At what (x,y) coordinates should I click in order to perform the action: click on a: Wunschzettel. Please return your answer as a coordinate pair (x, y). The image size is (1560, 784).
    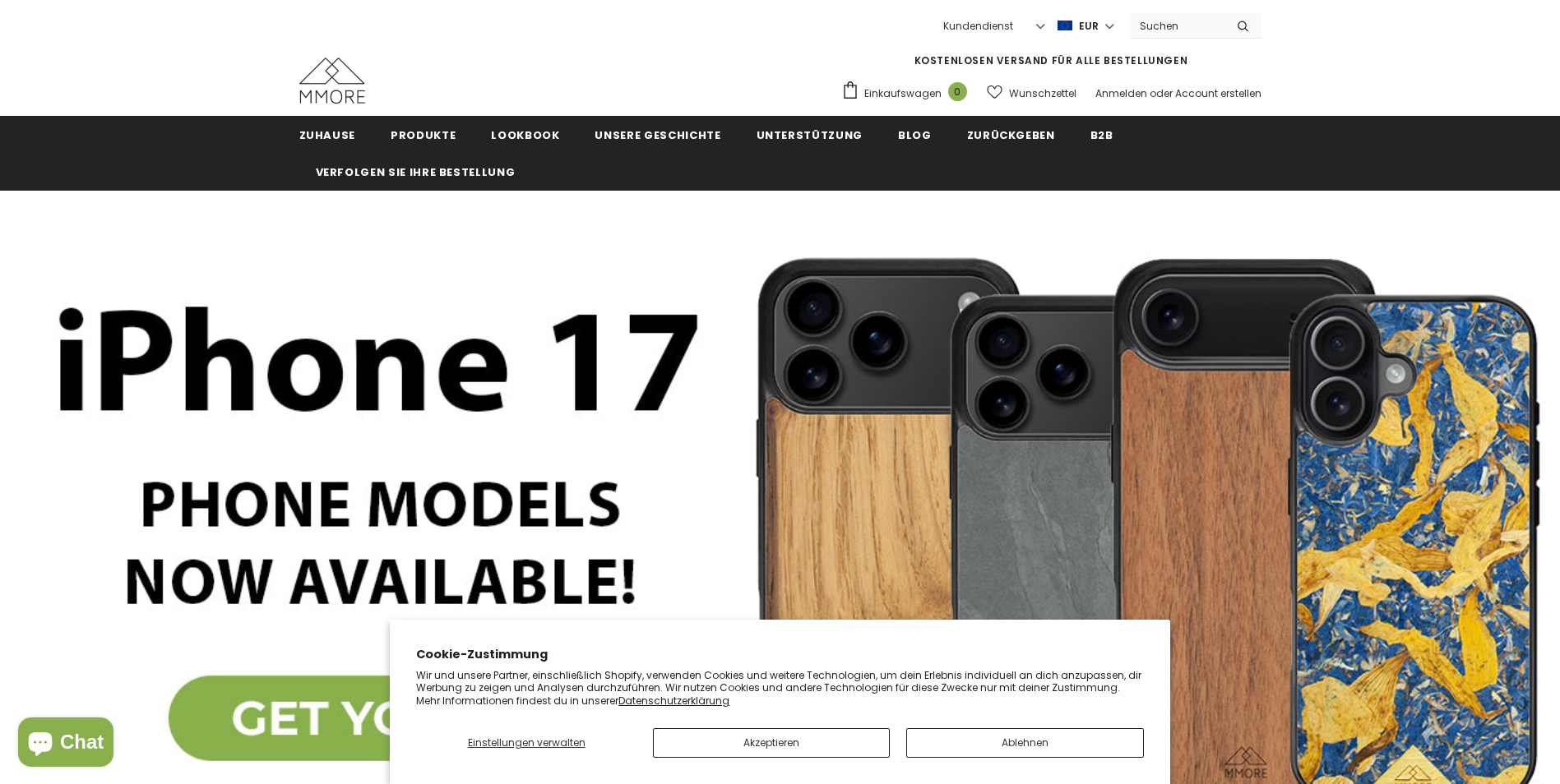
    Looking at the image, I should click on (1031, 93).